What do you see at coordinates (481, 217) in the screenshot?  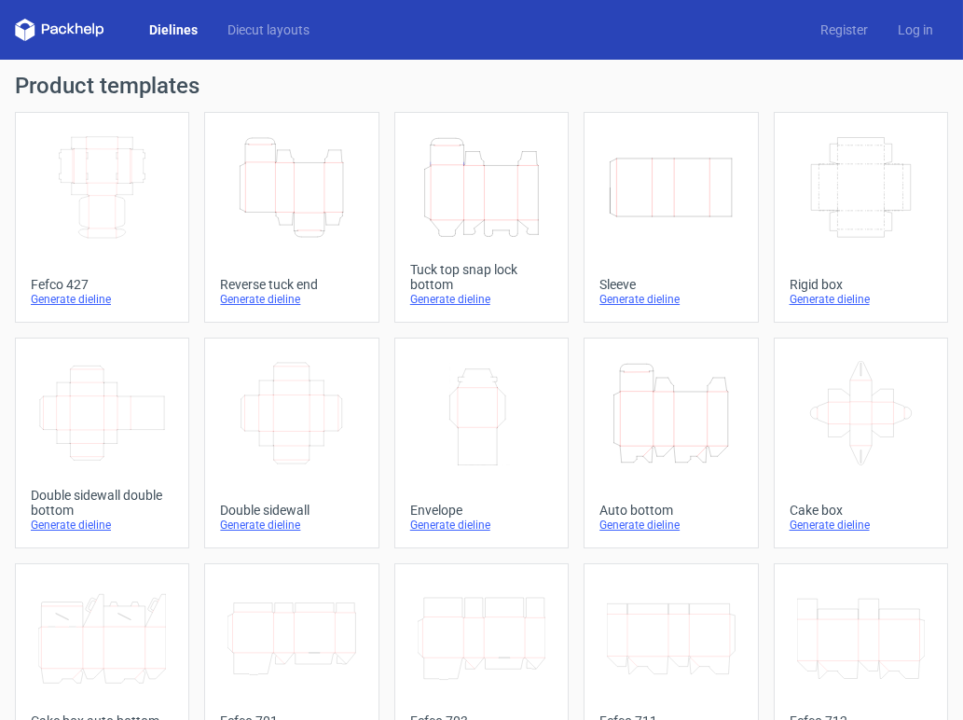 I see `a: Tuck top snap lock bottomGenerate dieline` at bounding box center [481, 217].